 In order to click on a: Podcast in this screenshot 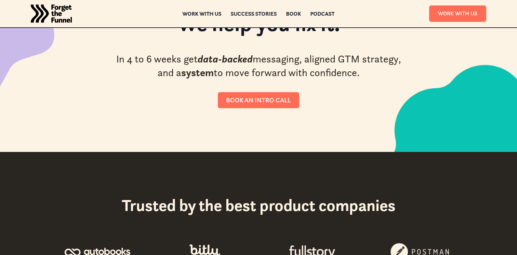, I will do `click(322, 14)`.